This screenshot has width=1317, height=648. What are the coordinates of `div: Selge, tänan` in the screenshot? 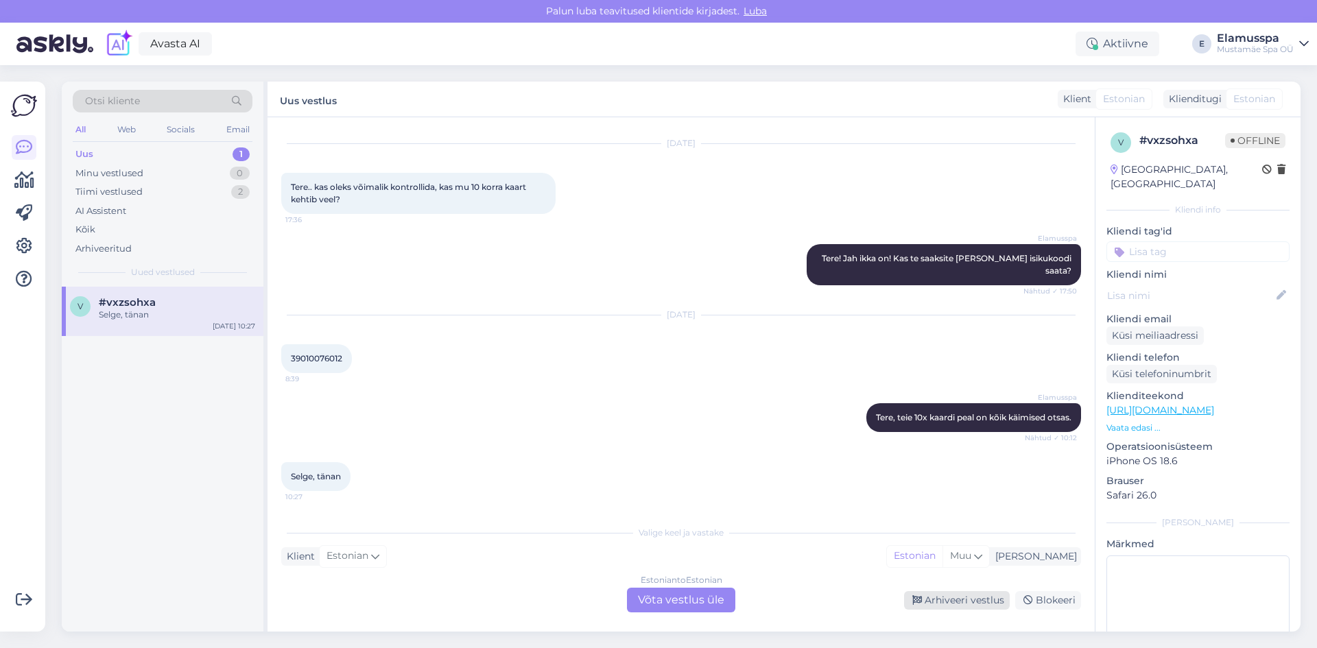 It's located at (177, 315).